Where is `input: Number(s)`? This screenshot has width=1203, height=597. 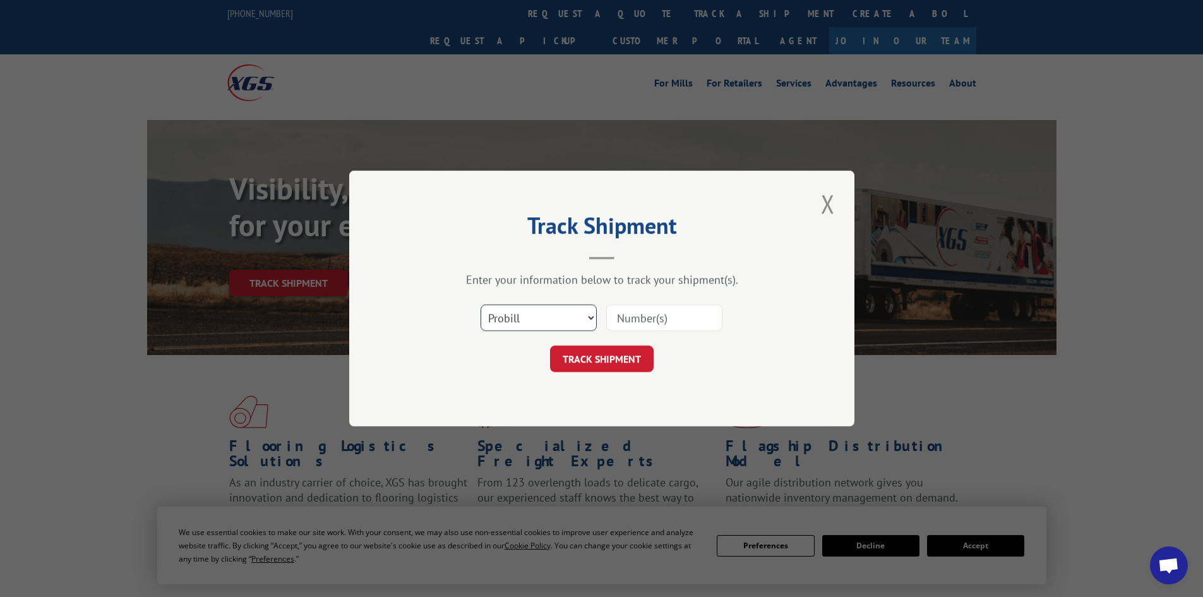
input: Number(s) is located at coordinates (664, 318).